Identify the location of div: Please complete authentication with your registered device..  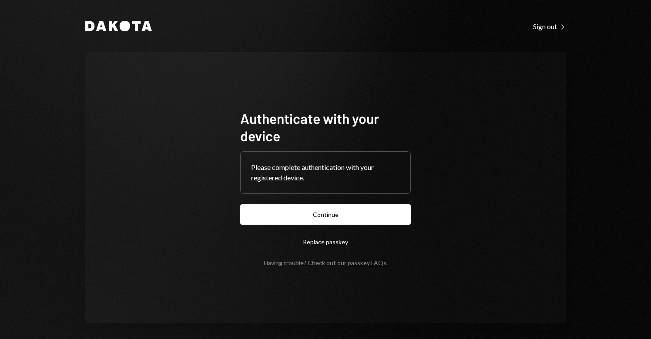
(325, 173).